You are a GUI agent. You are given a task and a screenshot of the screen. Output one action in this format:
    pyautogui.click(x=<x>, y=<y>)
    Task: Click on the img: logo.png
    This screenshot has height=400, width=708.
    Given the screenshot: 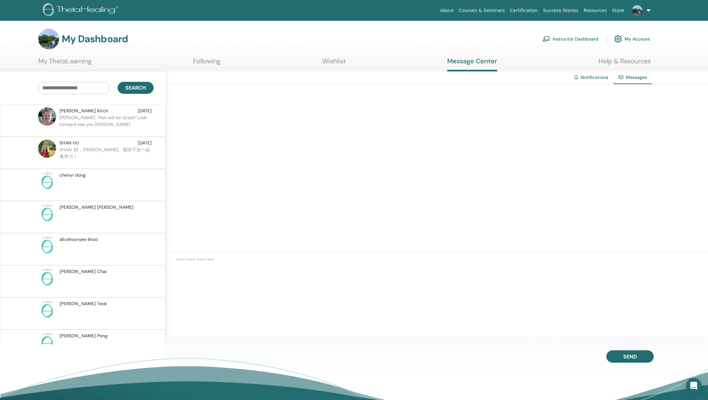 What is the action you would take?
    pyautogui.click(x=82, y=10)
    